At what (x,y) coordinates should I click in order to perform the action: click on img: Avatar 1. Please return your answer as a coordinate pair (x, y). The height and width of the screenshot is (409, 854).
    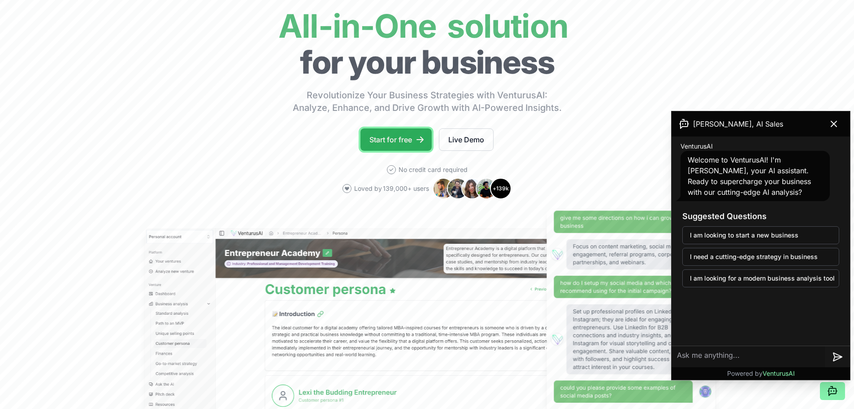
    Looking at the image, I should click on (444, 188).